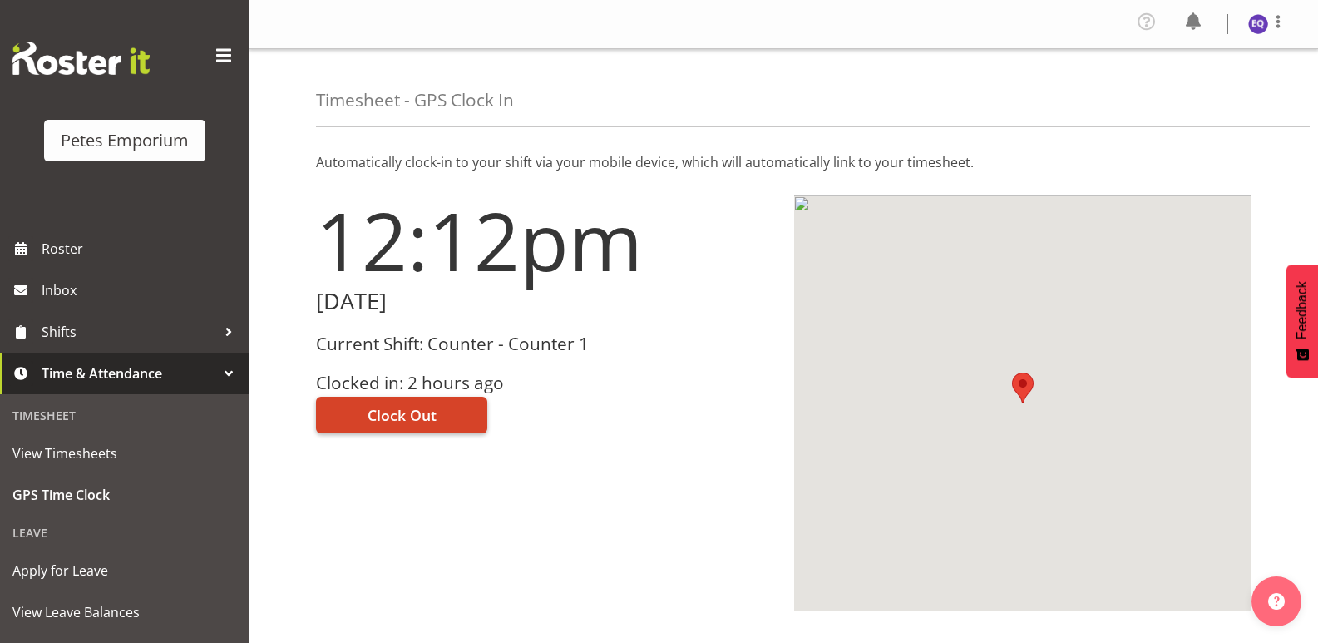 Image resolution: width=1318 pixels, height=643 pixels. What do you see at coordinates (125, 415) in the screenshot?
I see `div: Timesheet` at bounding box center [125, 415].